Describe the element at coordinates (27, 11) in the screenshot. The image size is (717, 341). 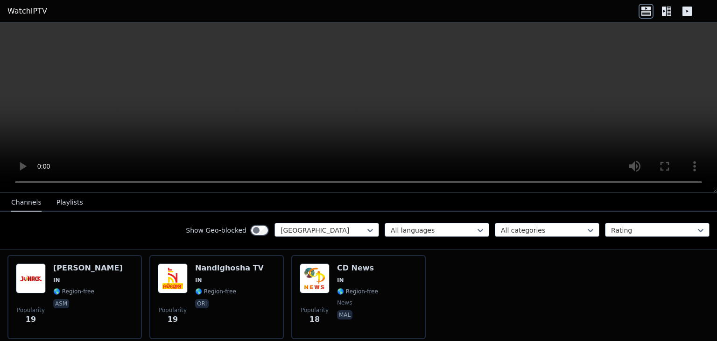
I see `a: WatchIPTV` at that location.